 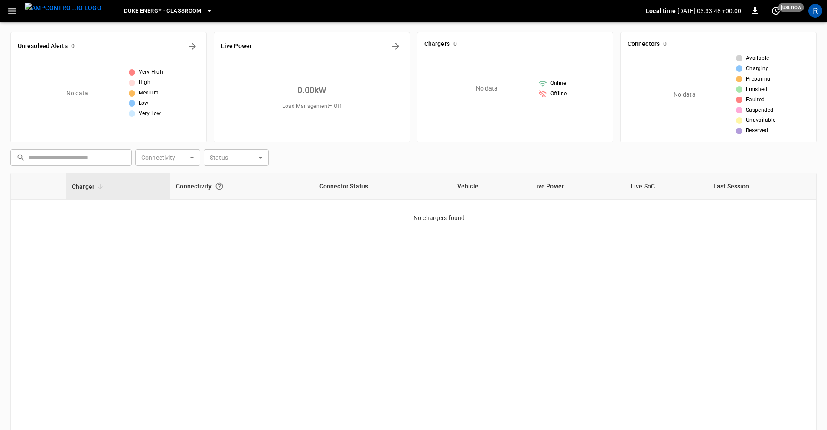 What do you see at coordinates (757, 69) in the screenshot?
I see `span: Charging` at bounding box center [757, 69].